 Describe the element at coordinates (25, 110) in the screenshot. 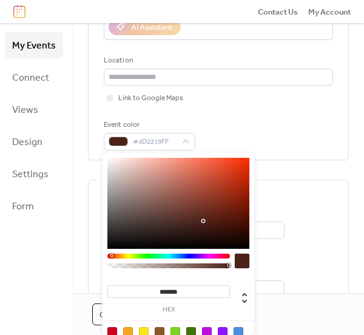

I see `span: Views` at that location.